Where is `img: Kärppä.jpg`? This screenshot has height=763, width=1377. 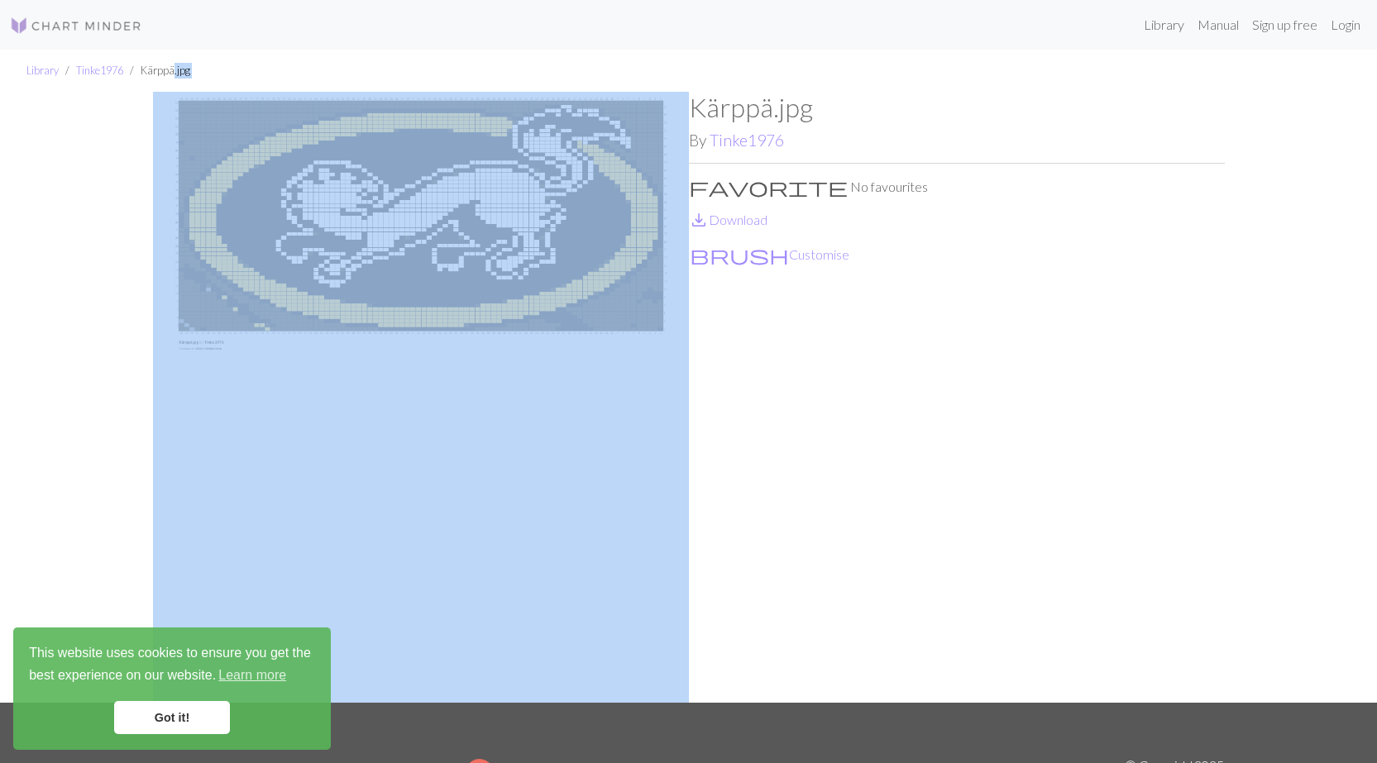
img: Kärppä.jpg is located at coordinates (421, 397).